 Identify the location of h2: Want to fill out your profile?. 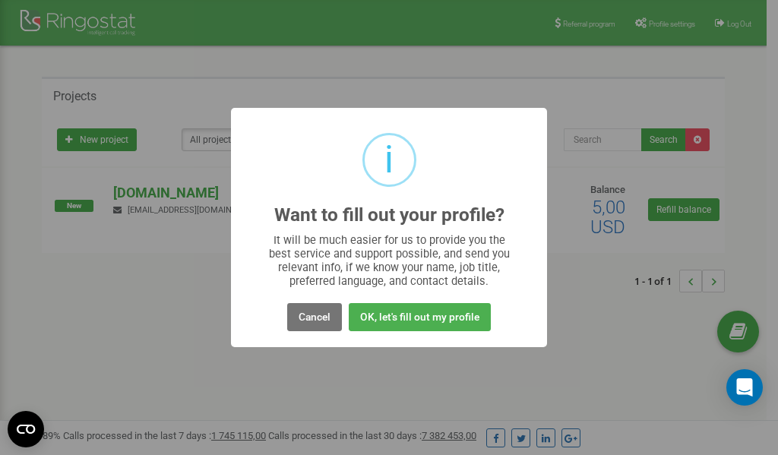
(389, 215).